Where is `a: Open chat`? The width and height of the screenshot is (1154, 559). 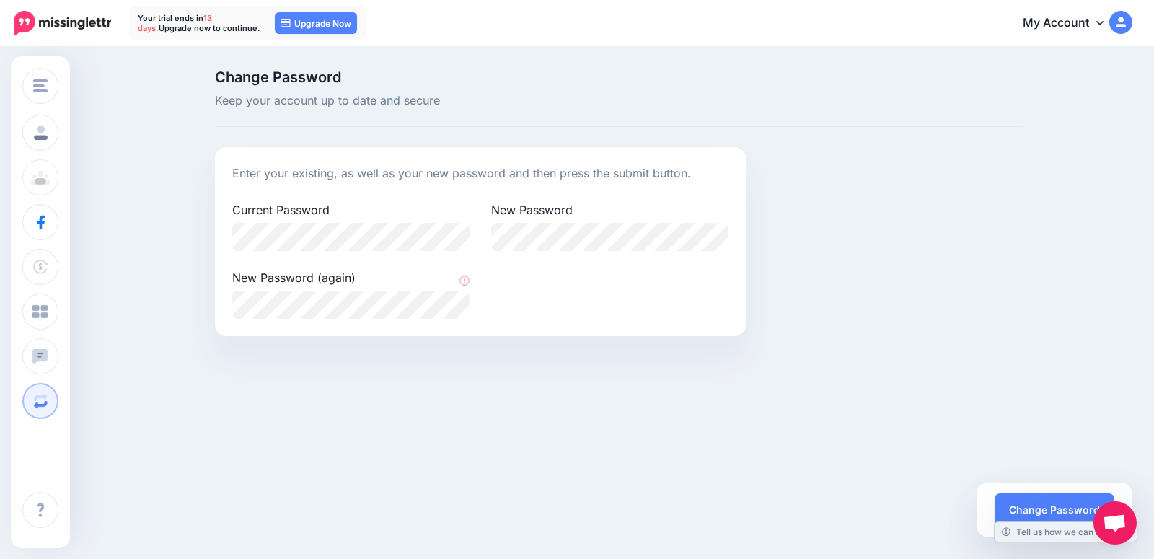
a: Open chat is located at coordinates (1115, 523).